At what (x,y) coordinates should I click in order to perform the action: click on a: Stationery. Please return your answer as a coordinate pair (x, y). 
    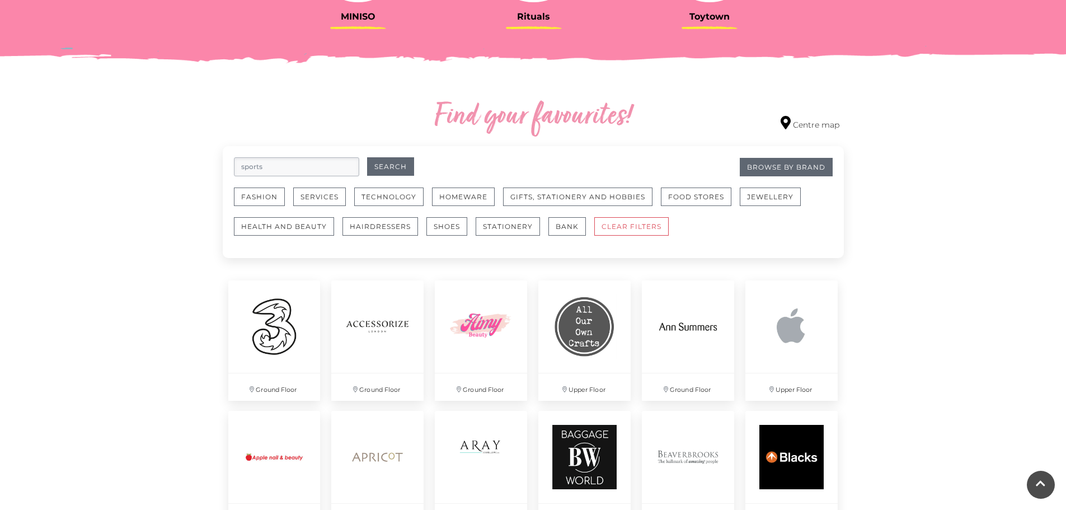
    Looking at the image, I should click on (512, 232).